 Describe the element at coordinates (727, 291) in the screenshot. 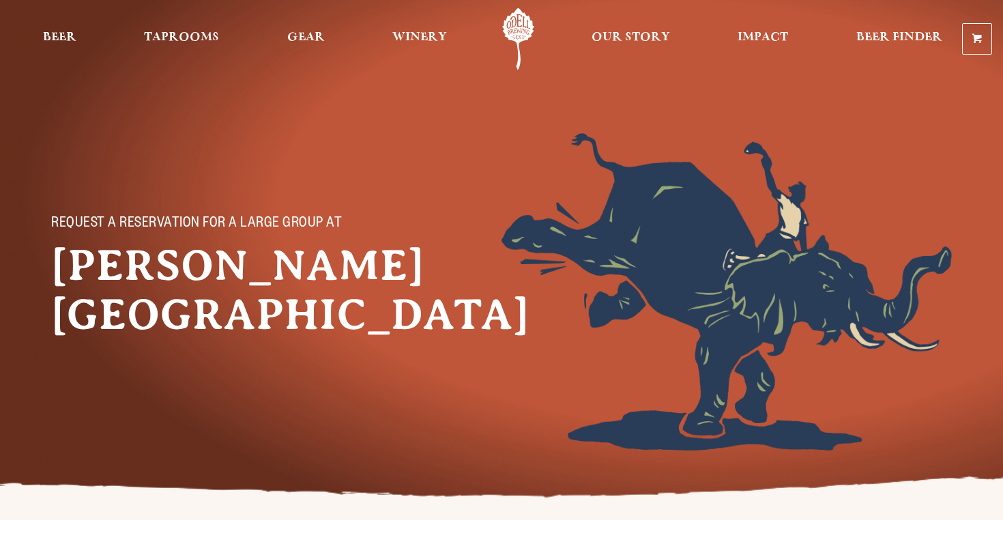

I see `img: Foreground404` at that location.